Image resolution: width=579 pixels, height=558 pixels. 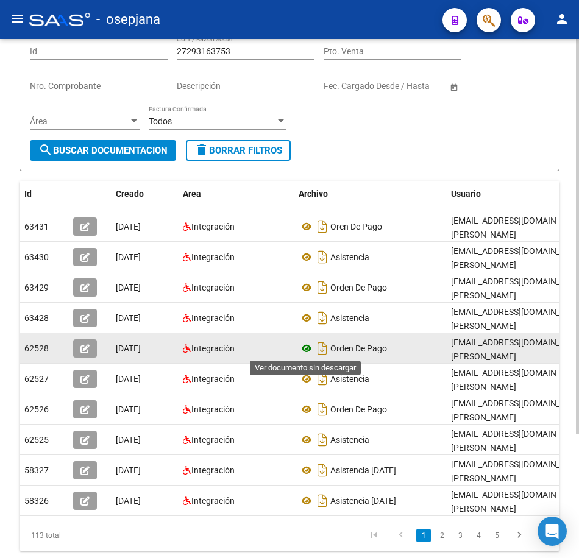 What do you see at coordinates (424, 536) in the screenshot?
I see `li: page 1` at bounding box center [424, 536].